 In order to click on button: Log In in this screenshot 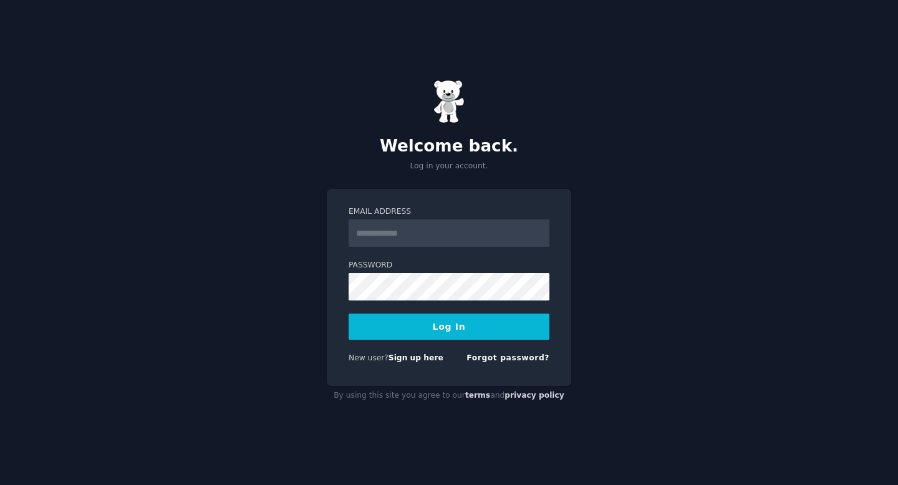, I will do `click(449, 327)`.